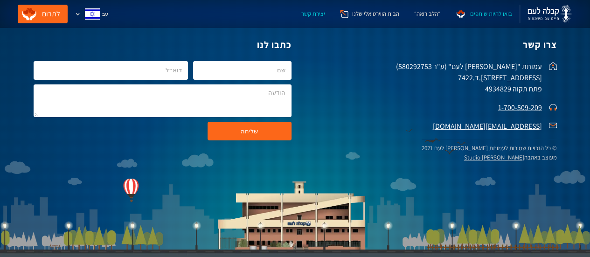 The width and height of the screenshot is (590, 257). I want to click on a: לתרום, so click(42, 14).